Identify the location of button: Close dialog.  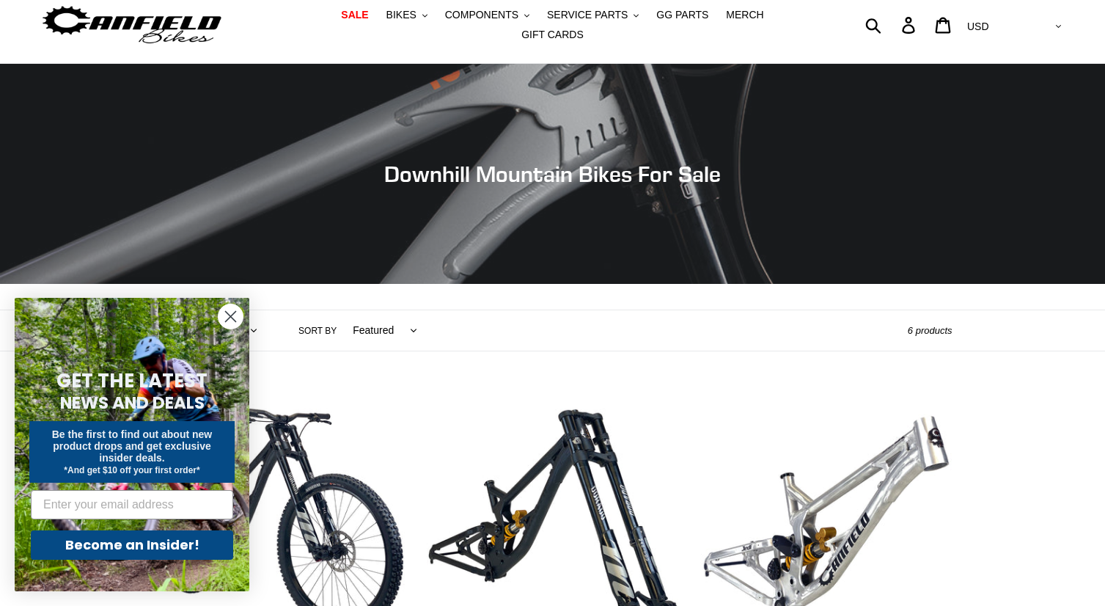
(230, 316).